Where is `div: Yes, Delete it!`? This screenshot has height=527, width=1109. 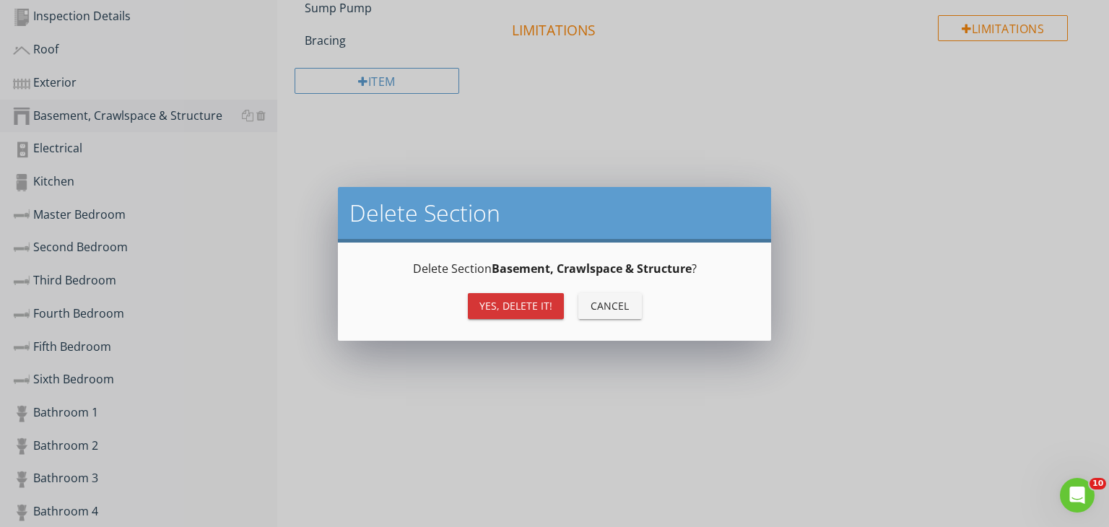
div: Yes, Delete it! is located at coordinates (515, 305).